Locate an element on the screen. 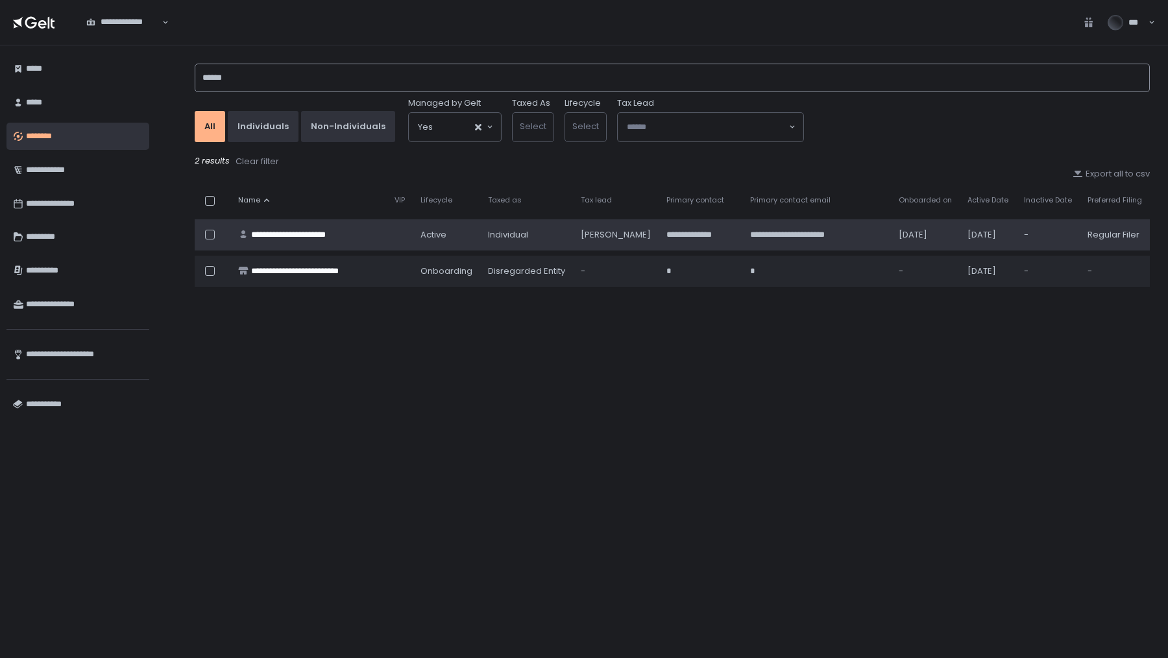  button: Export all to csv is located at coordinates (1111, 174).